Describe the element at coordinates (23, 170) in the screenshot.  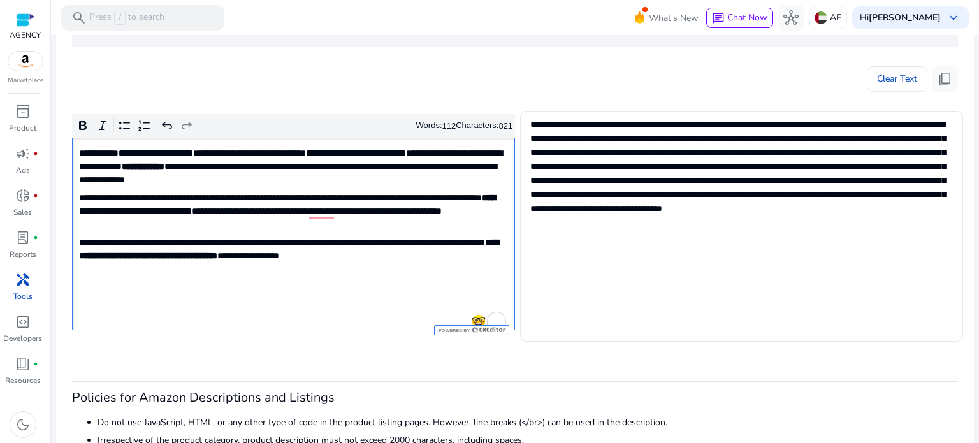
I see `p: Ads` at that location.